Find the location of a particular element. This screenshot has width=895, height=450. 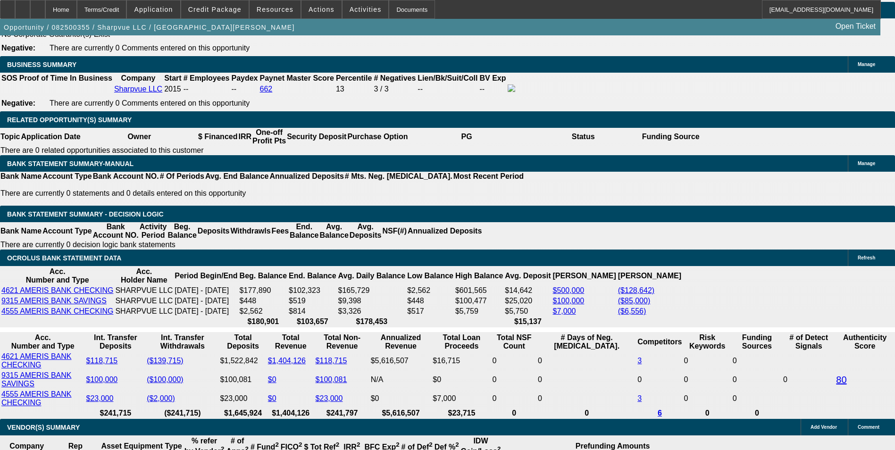

a: $7,000 is located at coordinates (564, 311).